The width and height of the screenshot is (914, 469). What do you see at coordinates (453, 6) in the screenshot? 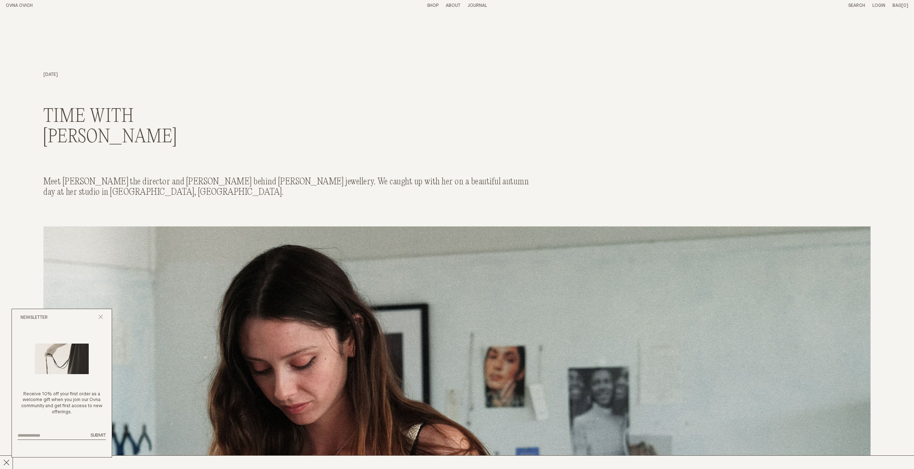
I see `p: About` at bounding box center [453, 6].